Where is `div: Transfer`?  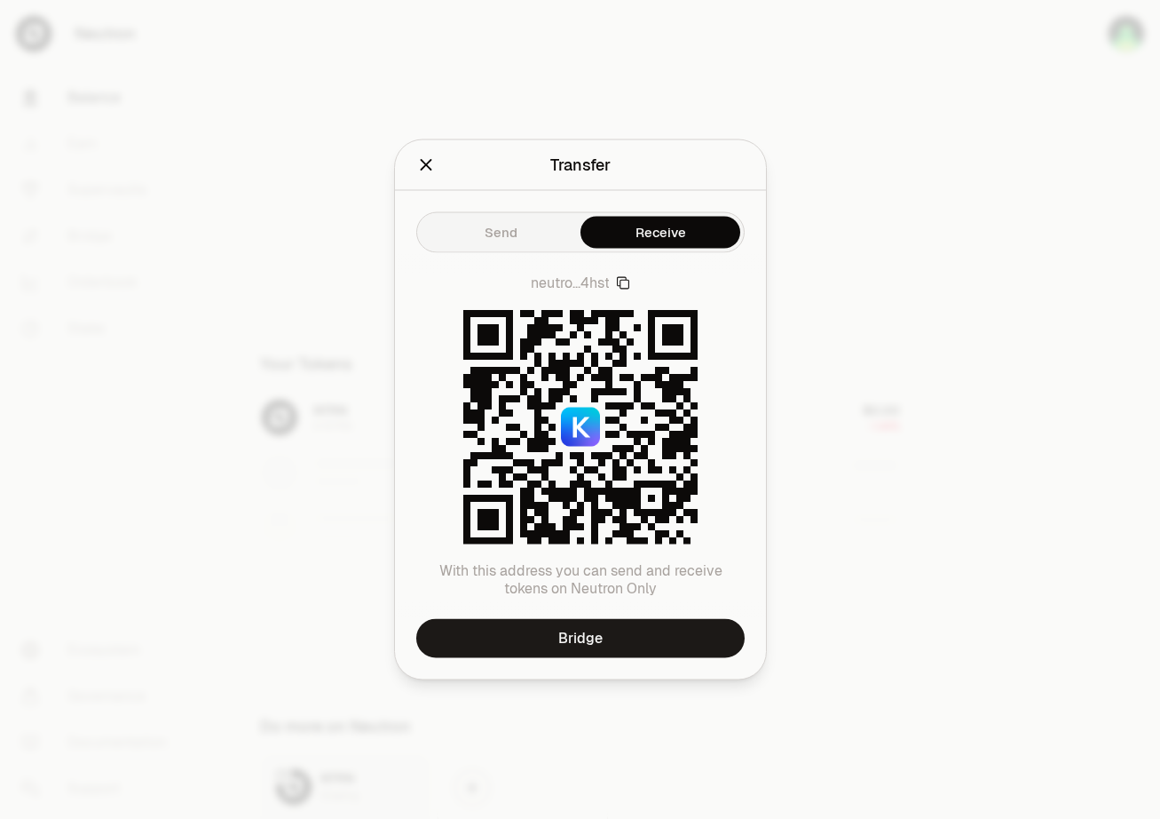
div: Transfer is located at coordinates (581, 165).